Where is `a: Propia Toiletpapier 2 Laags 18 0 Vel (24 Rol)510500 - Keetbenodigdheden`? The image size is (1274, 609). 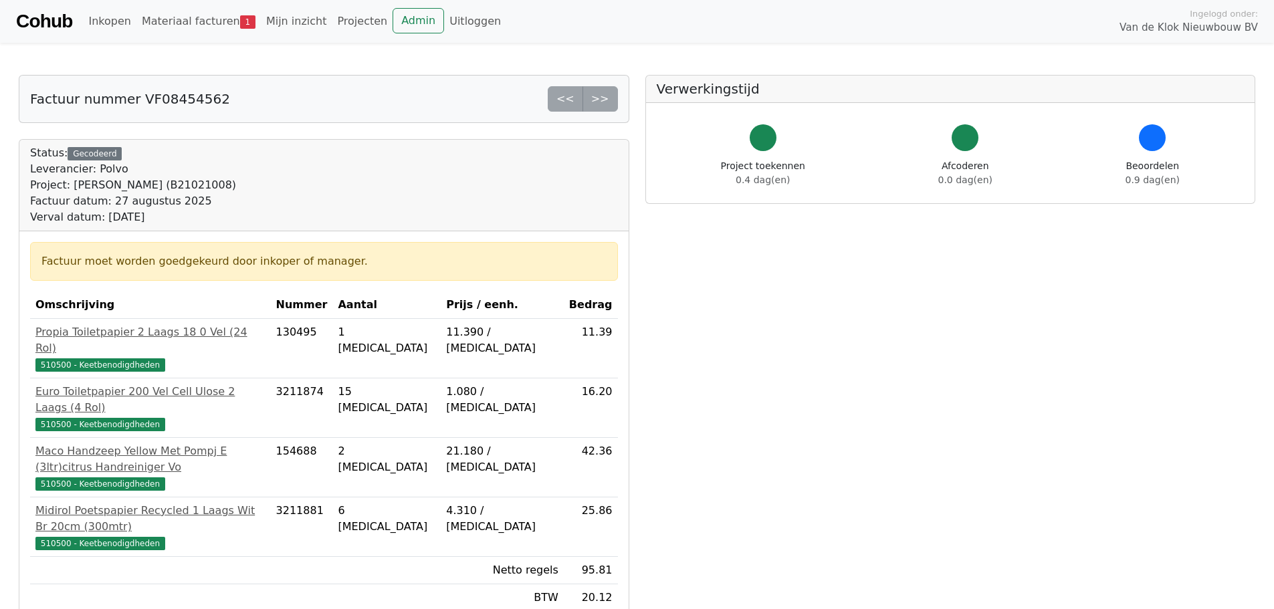 a: Propia Toiletpapier 2 Laags 18 0 Vel (24 Rol)510500 - Keetbenodigdheden is located at coordinates (150, 348).